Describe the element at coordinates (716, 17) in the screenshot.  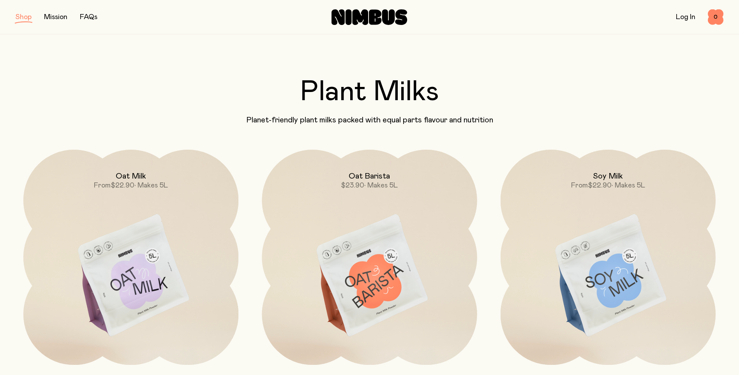
I see `button: 0` at that location.